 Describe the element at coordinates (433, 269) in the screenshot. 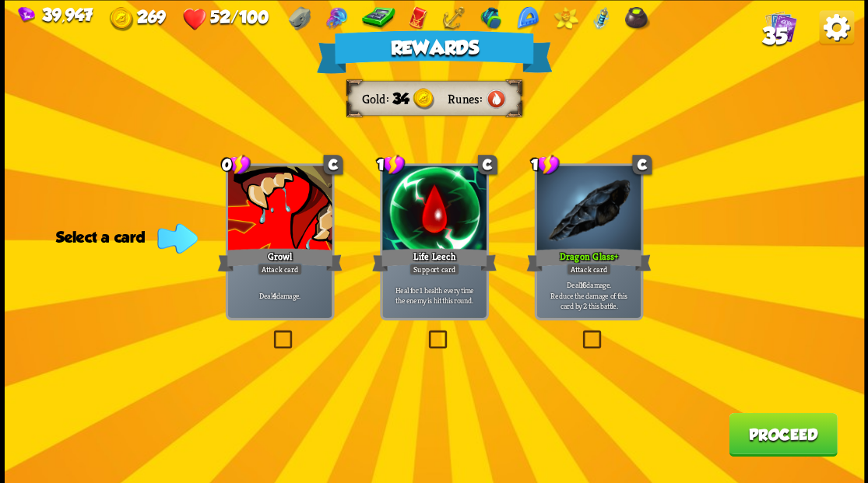

I see `div: Support card` at that location.